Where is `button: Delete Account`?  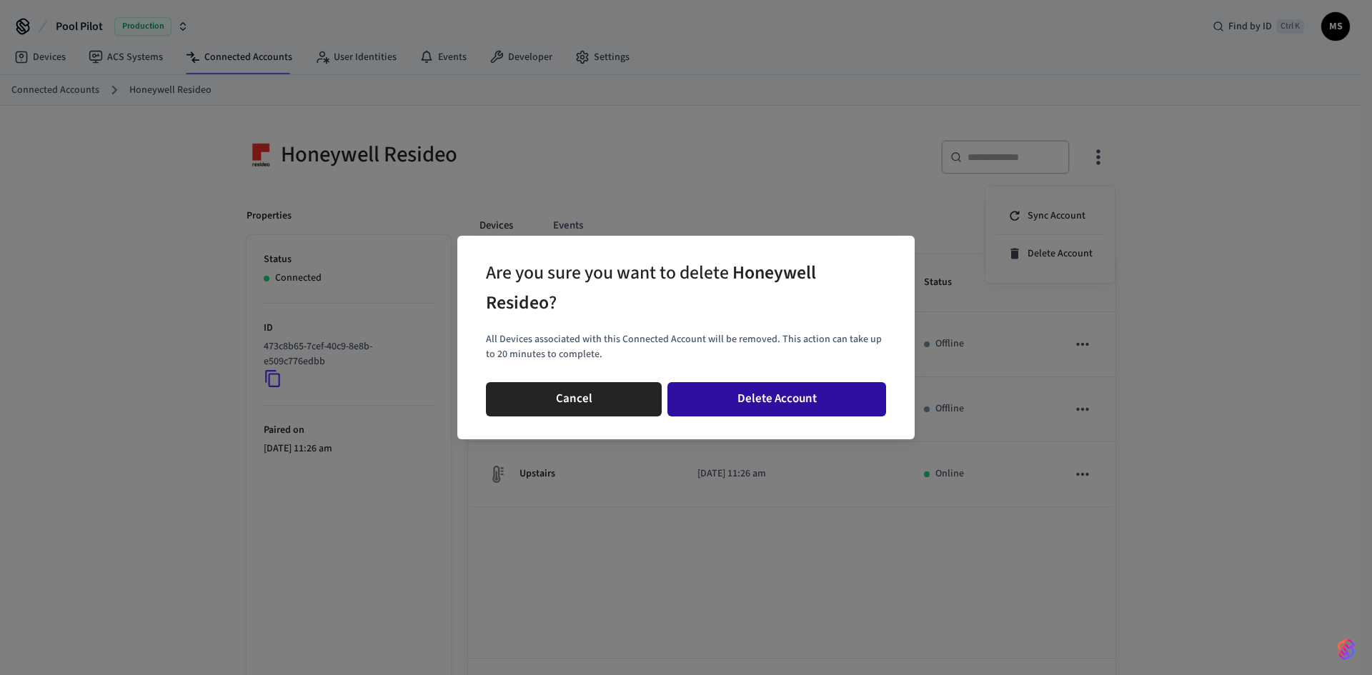
button: Delete Account is located at coordinates (777, 399).